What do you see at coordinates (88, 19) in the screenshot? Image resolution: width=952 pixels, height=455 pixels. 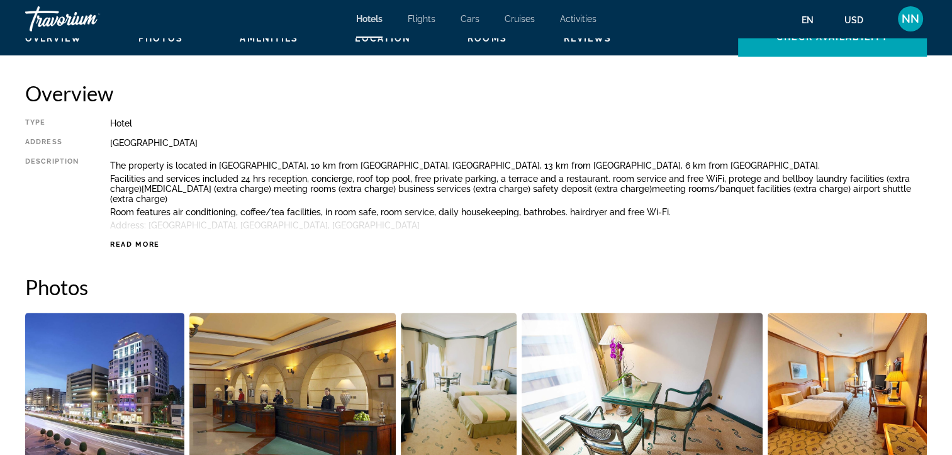 I see `a: Travorium` at bounding box center [88, 19].